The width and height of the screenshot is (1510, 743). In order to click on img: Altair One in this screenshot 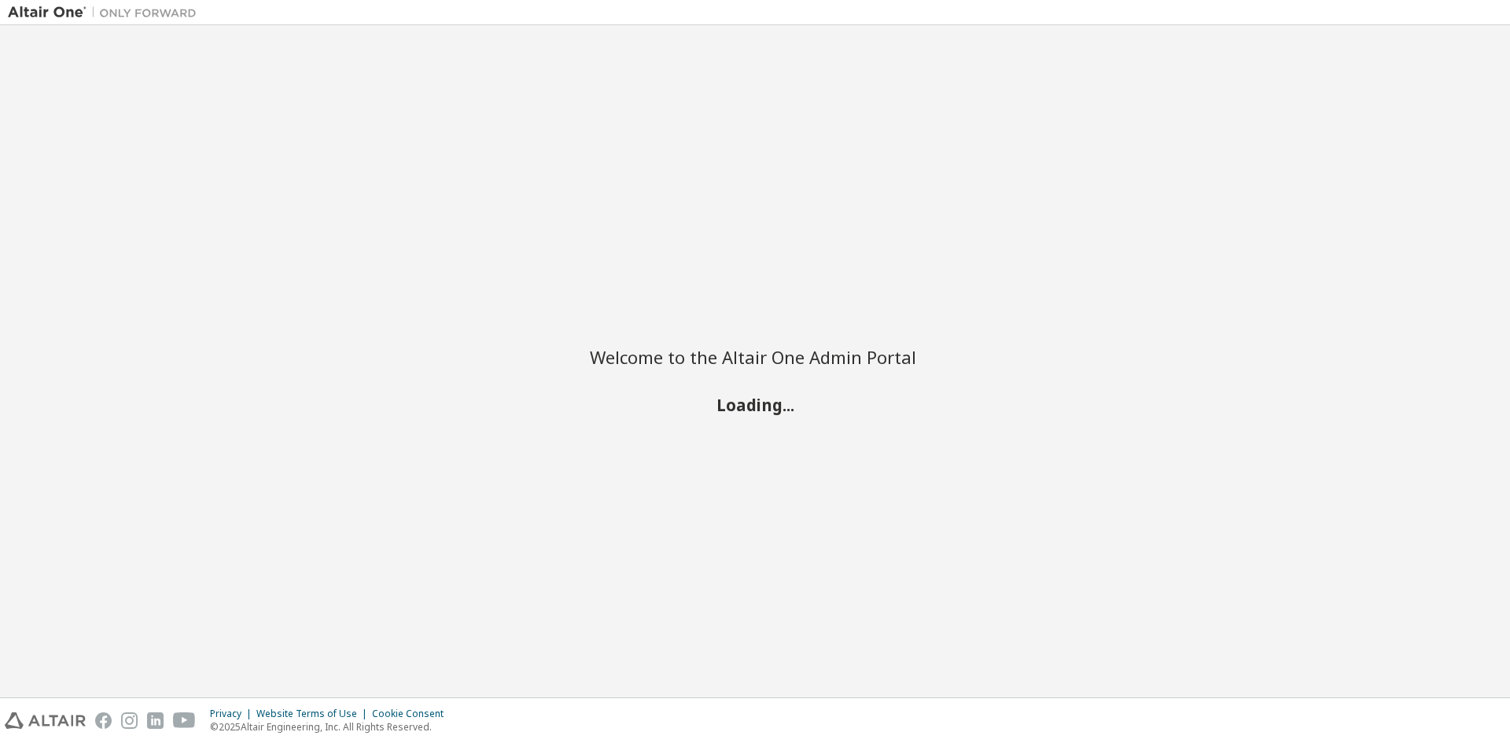, I will do `click(106, 13)`.